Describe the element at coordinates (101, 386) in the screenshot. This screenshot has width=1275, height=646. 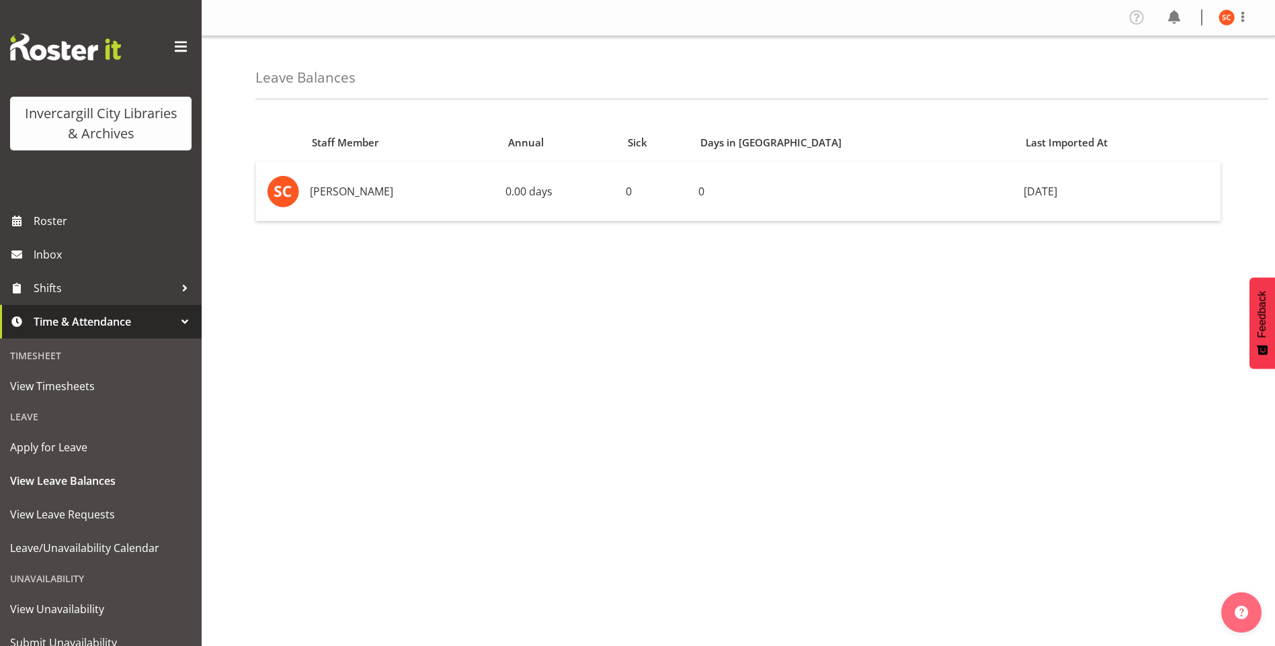
I see `a: View Timesheets` at that location.